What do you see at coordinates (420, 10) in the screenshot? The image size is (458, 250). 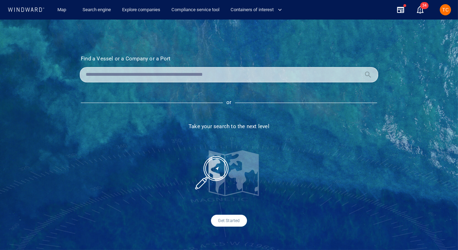 I see `a: 34` at bounding box center [420, 10].